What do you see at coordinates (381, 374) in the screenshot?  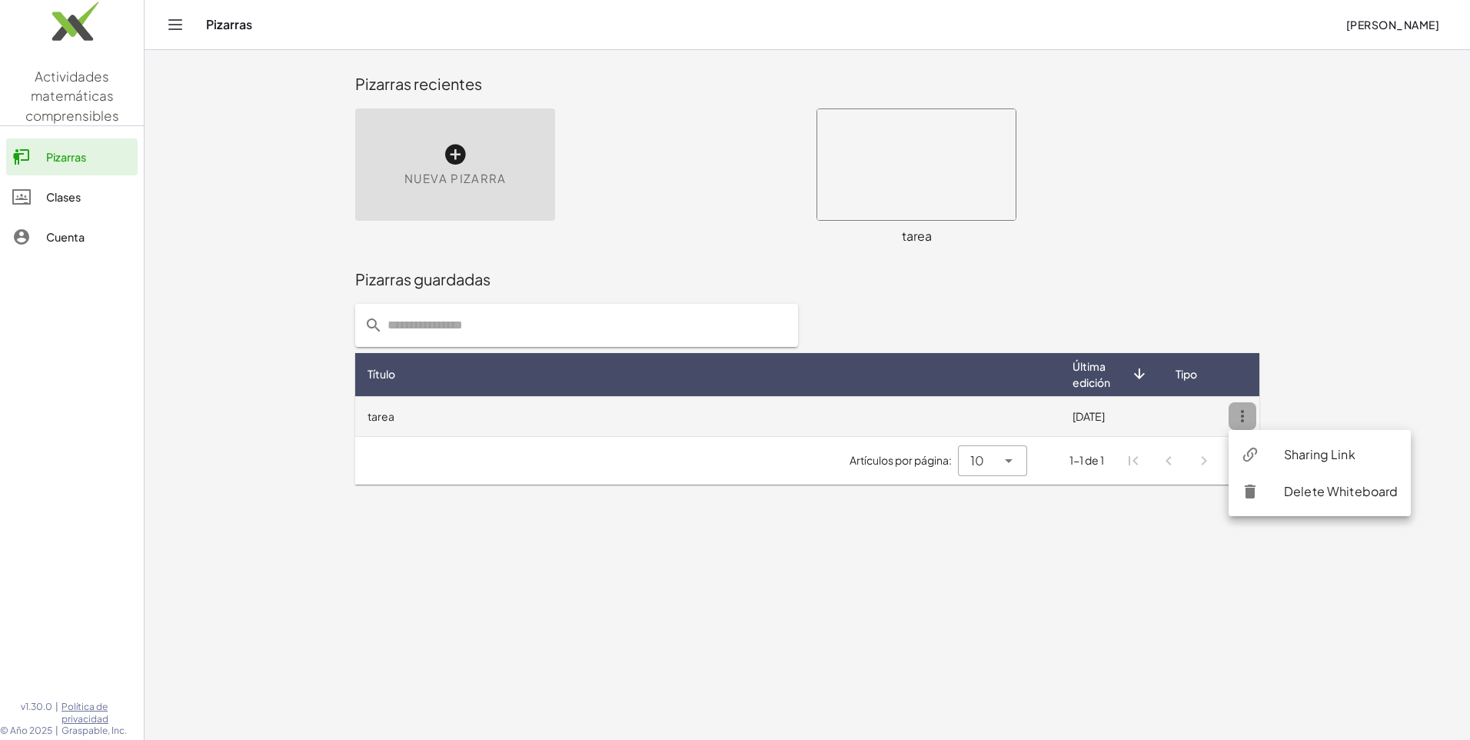 I see `span: Título` at bounding box center [381, 374].